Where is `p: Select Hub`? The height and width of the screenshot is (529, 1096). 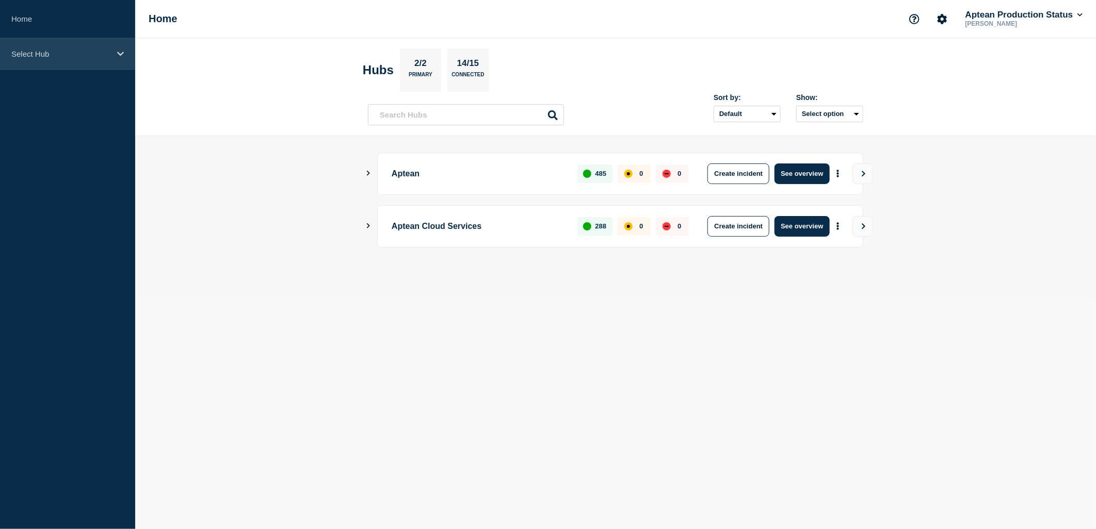 p: Select Hub is located at coordinates (61, 54).